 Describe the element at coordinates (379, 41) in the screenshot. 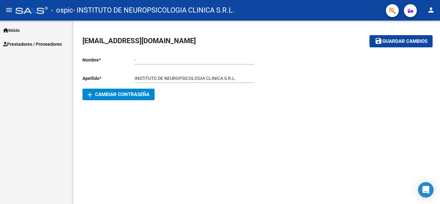

I see `mat-icon: save` at that location.